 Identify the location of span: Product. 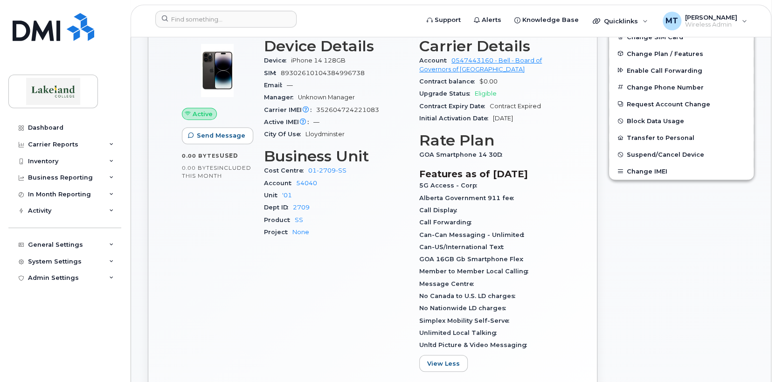
(279, 220).